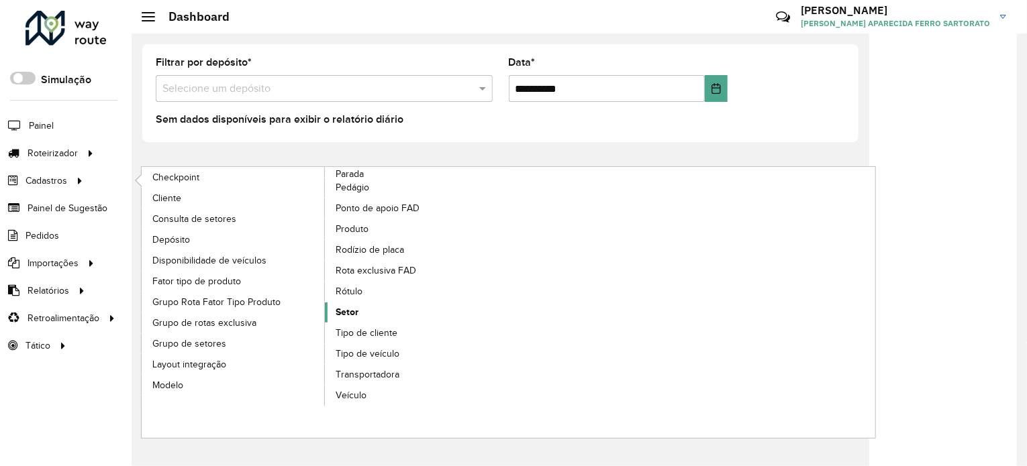  I want to click on a: Modelo, so click(234, 385).